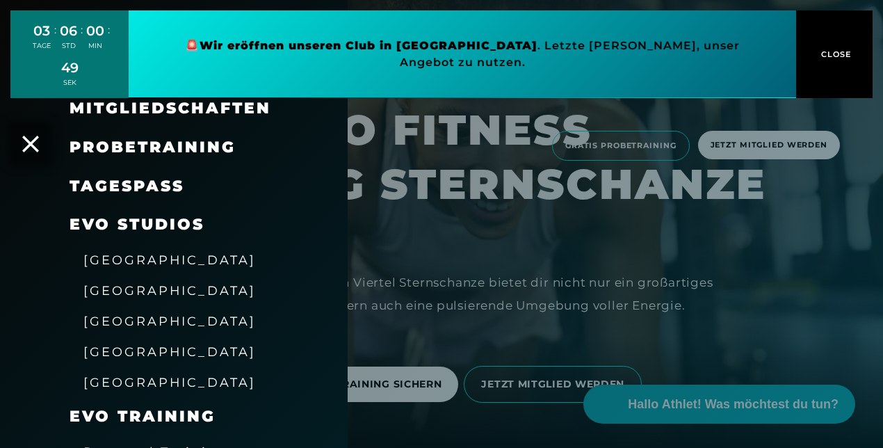 This screenshot has width=883, height=448. I want to click on span: Probetraining, so click(152, 147).